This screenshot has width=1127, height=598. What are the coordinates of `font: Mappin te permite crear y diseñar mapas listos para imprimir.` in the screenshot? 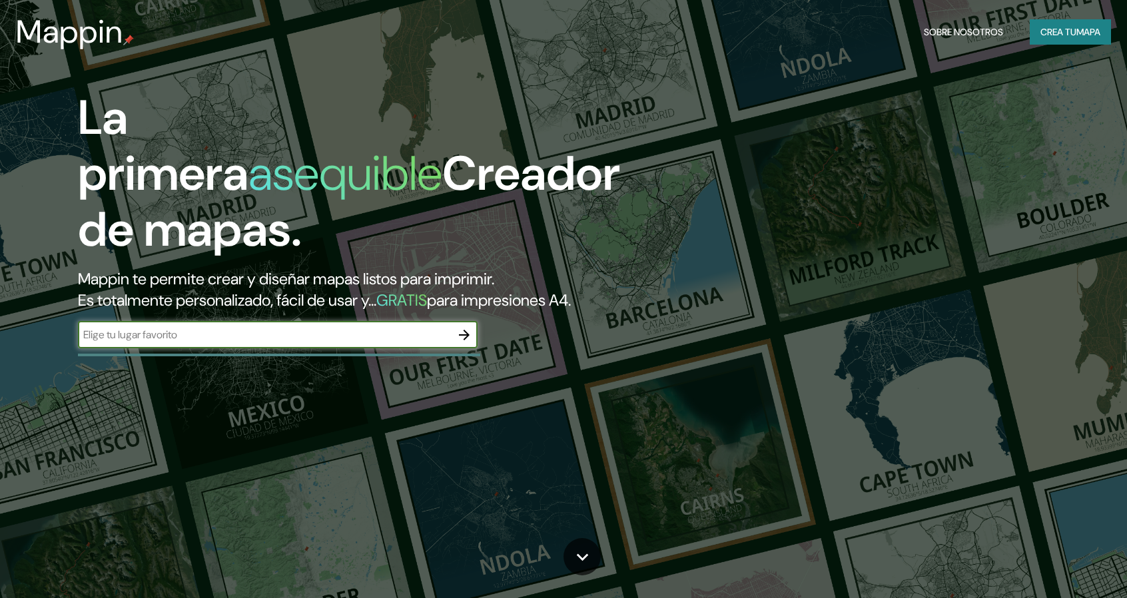 It's located at (286, 278).